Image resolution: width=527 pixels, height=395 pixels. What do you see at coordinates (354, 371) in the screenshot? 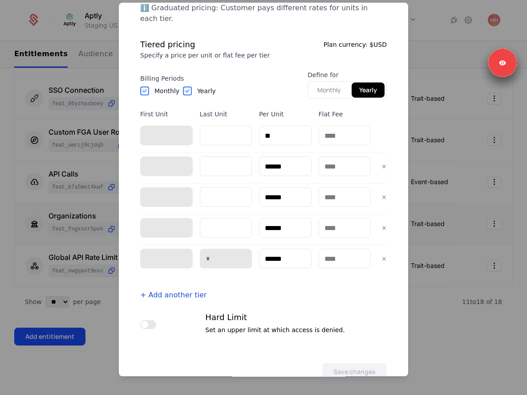
I see `button: Save changes` at bounding box center [354, 371].